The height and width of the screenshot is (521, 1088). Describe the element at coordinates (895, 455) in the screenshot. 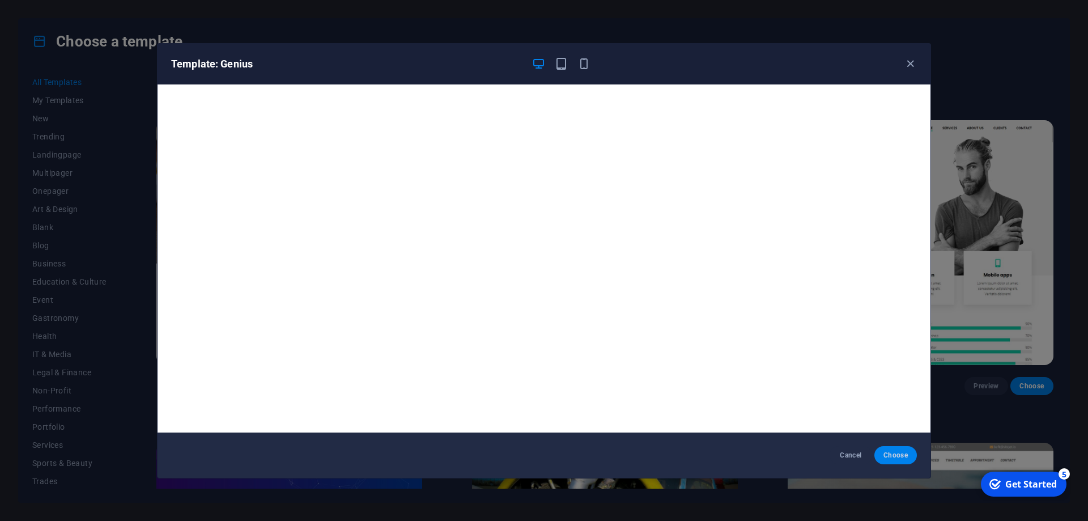

I see `button: Choose` at that location.